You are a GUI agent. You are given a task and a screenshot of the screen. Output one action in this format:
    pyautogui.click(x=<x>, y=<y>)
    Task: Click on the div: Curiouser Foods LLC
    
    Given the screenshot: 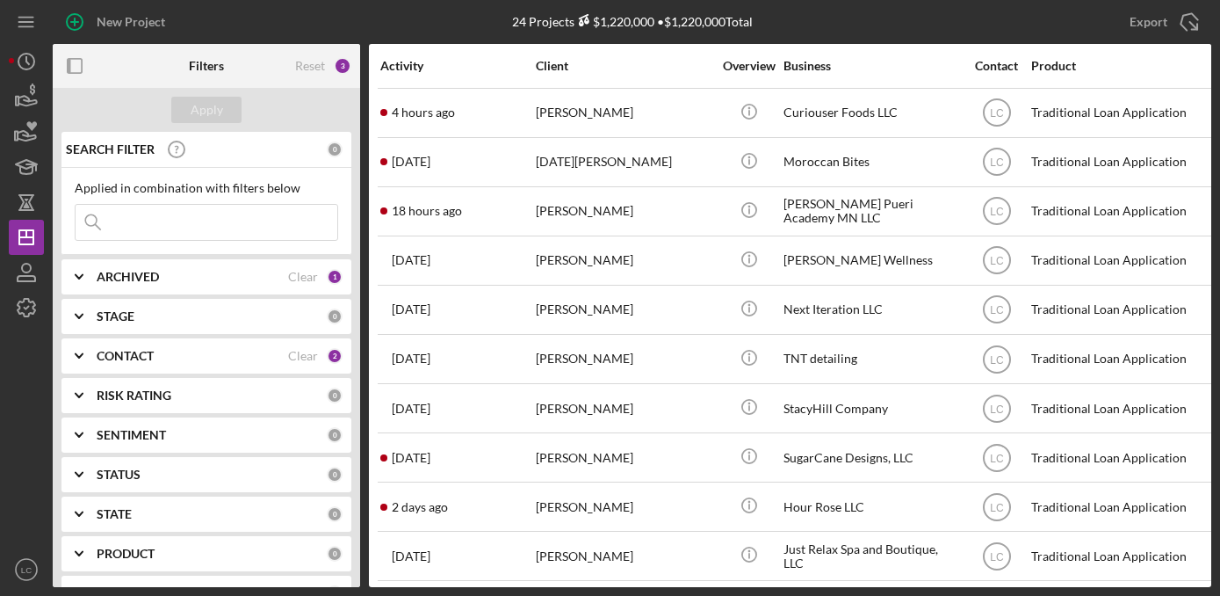 What is the action you would take?
    pyautogui.click(x=871, y=112)
    